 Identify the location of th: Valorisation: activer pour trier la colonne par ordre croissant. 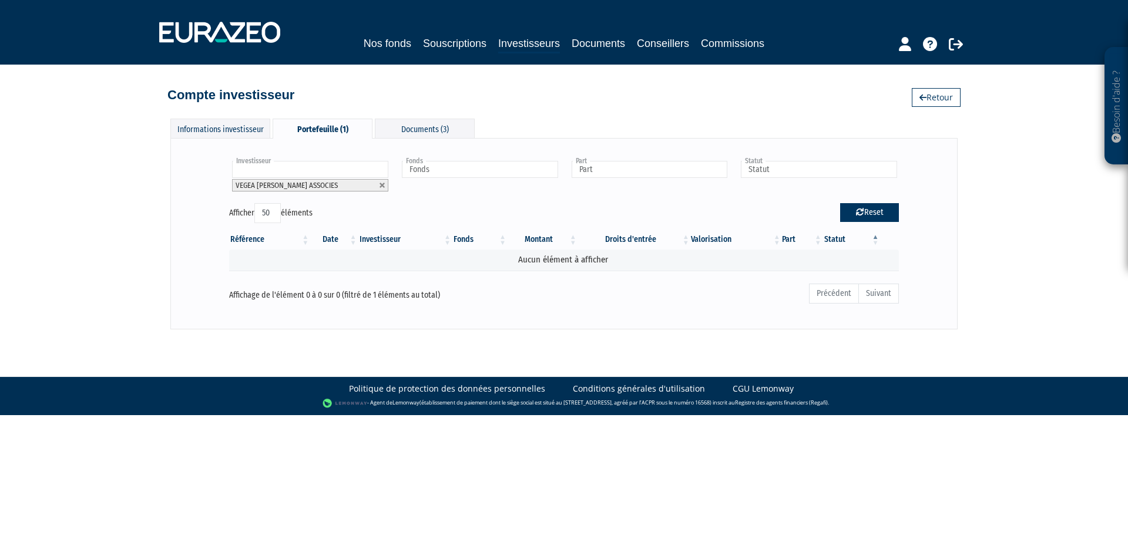
(736, 240).